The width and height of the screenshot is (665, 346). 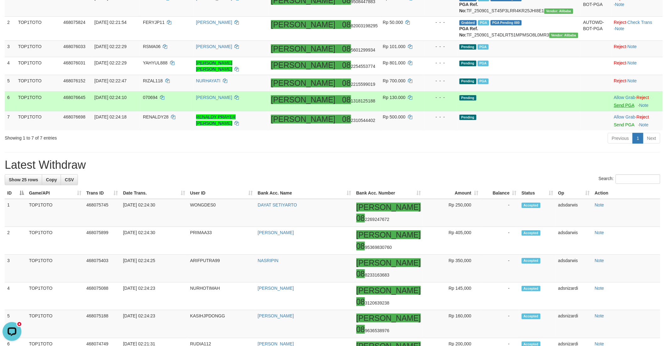 I want to click on span: 070694, so click(x=150, y=97).